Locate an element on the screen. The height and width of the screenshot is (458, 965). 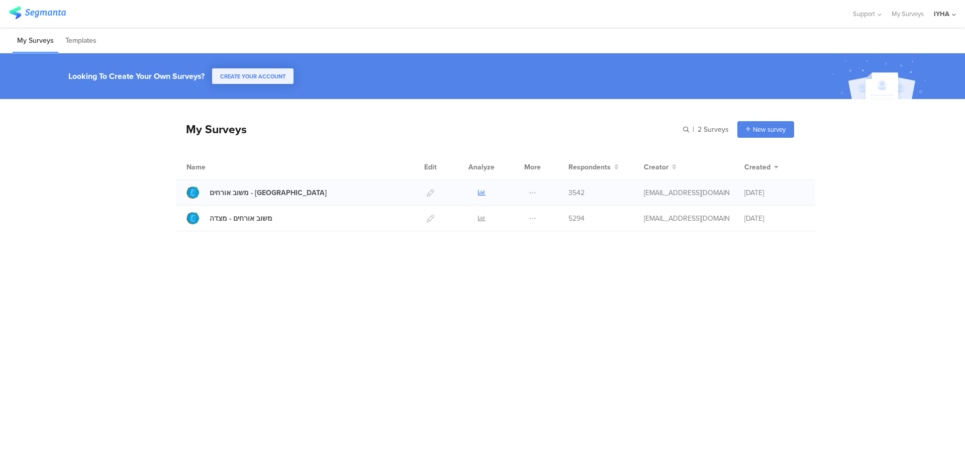
span: CREATE YOUR ACCOUNT is located at coordinates (253, 76).